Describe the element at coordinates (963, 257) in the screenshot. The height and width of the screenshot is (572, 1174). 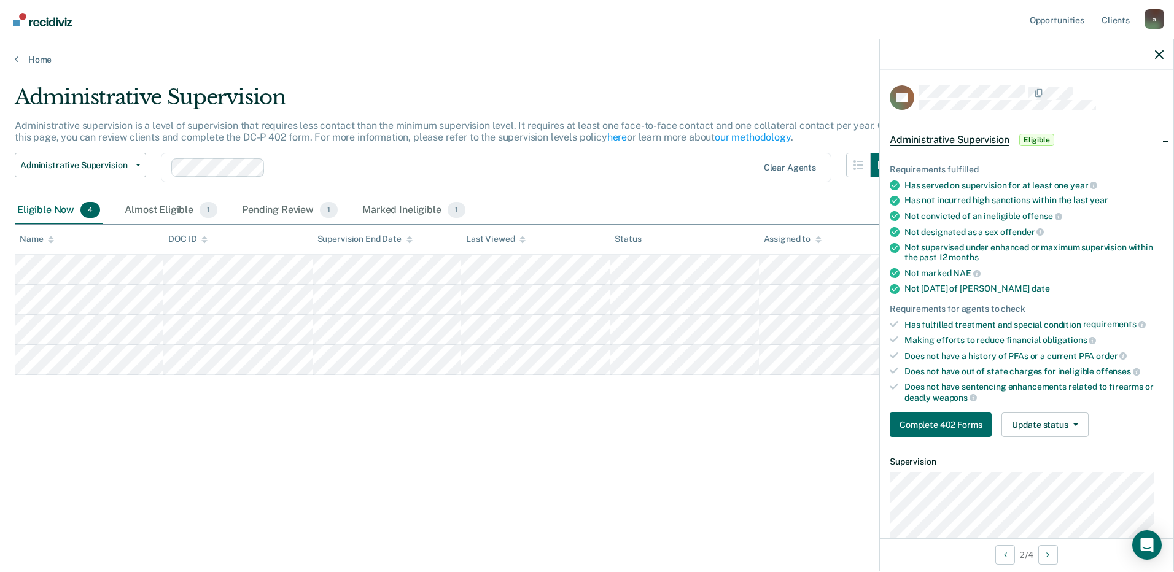
I see `span: months` at that location.